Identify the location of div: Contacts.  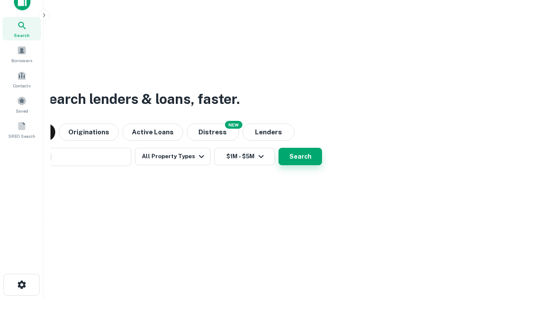
(22, 79).